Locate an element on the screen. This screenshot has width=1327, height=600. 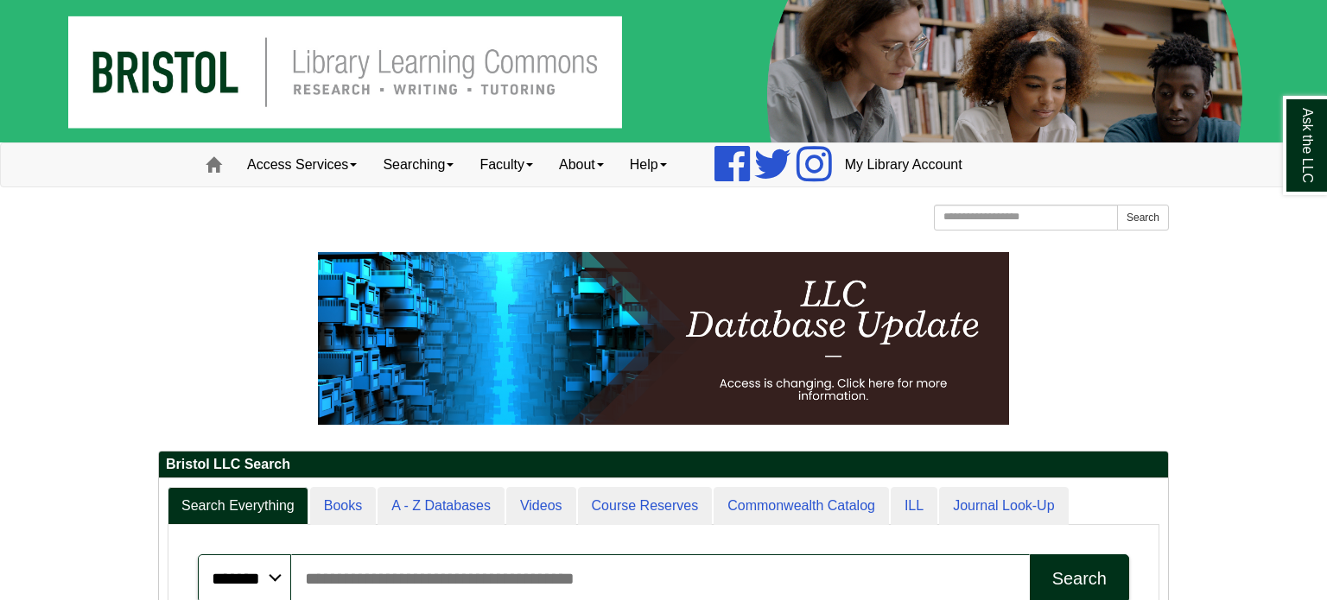
a: About is located at coordinates (581, 165).